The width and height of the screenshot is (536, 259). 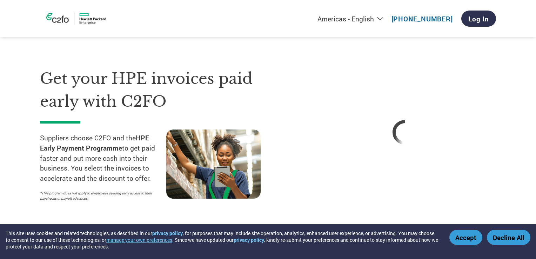 What do you see at coordinates (100, 196) in the screenshot?
I see `p: *This program does not apply to employees seeking early access to their paychecks or payroll adva...` at bounding box center [100, 196].